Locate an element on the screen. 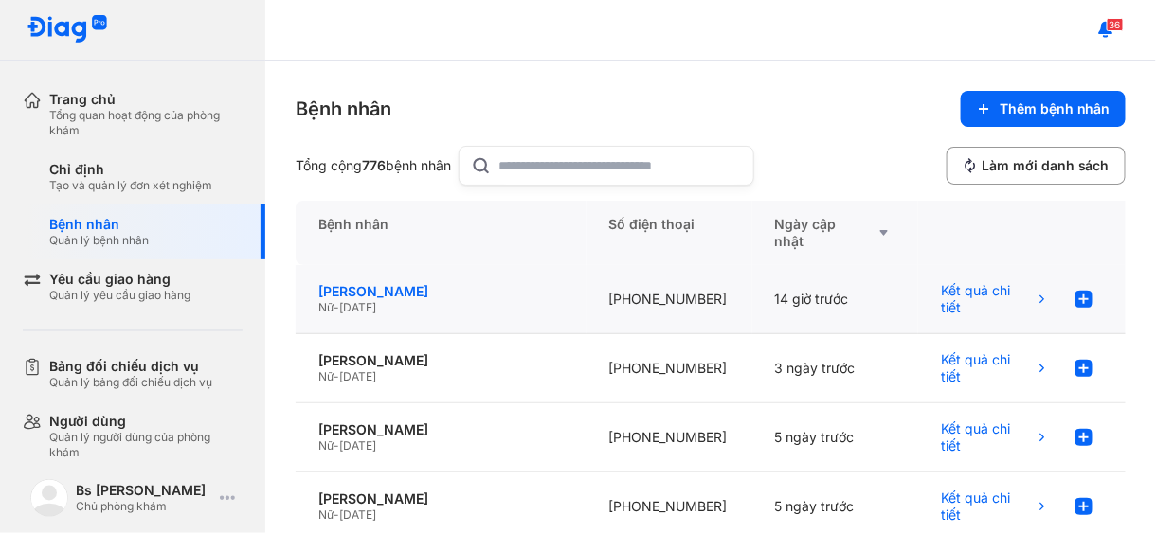 This screenshot has height=533, width=1156. div: Ngày cập nhật is located at coordinates (835, 233).